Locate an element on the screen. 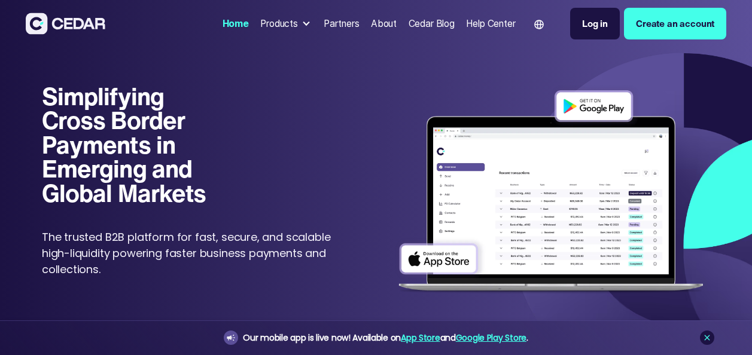  img: world icon is located at coordinates (539, 25).